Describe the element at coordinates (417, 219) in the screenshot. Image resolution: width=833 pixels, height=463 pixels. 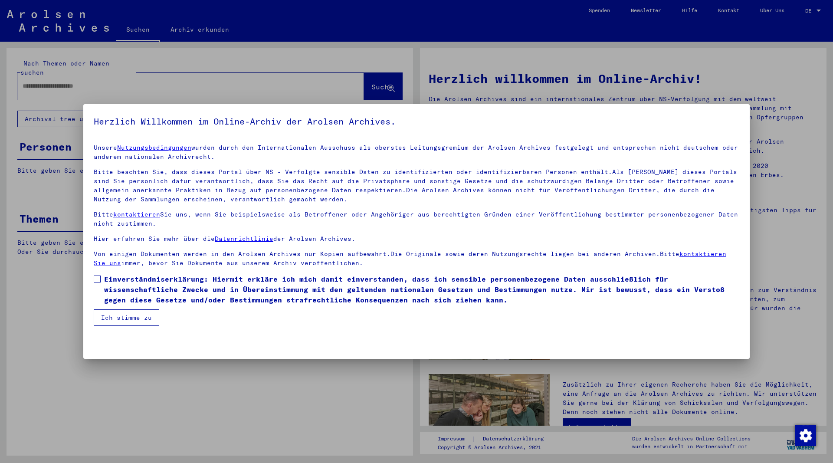
I see `p: Bitte Sie uns, wenn Sie beispielsweise als Betroffener oder Angehöriger aus berechtigten Gründen ...` at that location.